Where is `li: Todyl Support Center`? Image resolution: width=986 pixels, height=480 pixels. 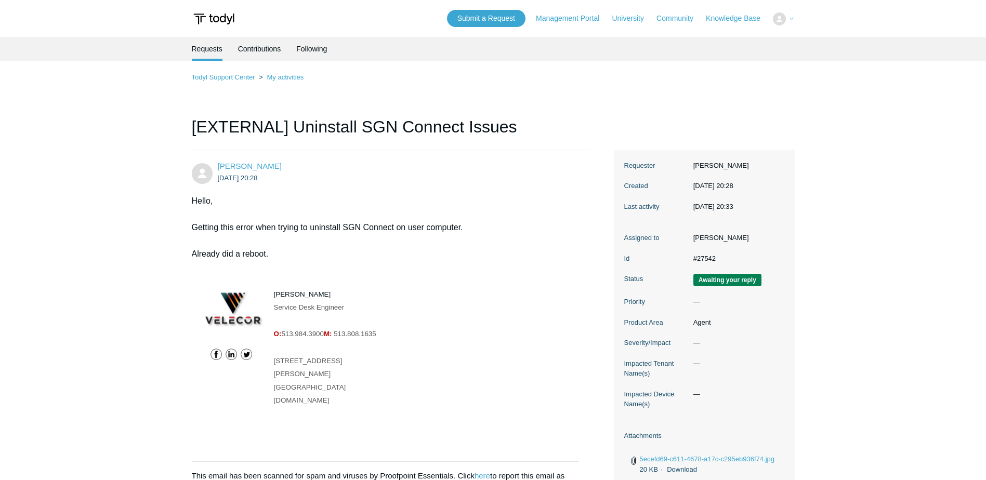 li: Todyl Support Center is located at coordinates (225, 77).